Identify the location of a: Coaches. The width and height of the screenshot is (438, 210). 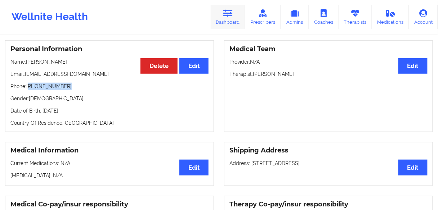
(323, 17).